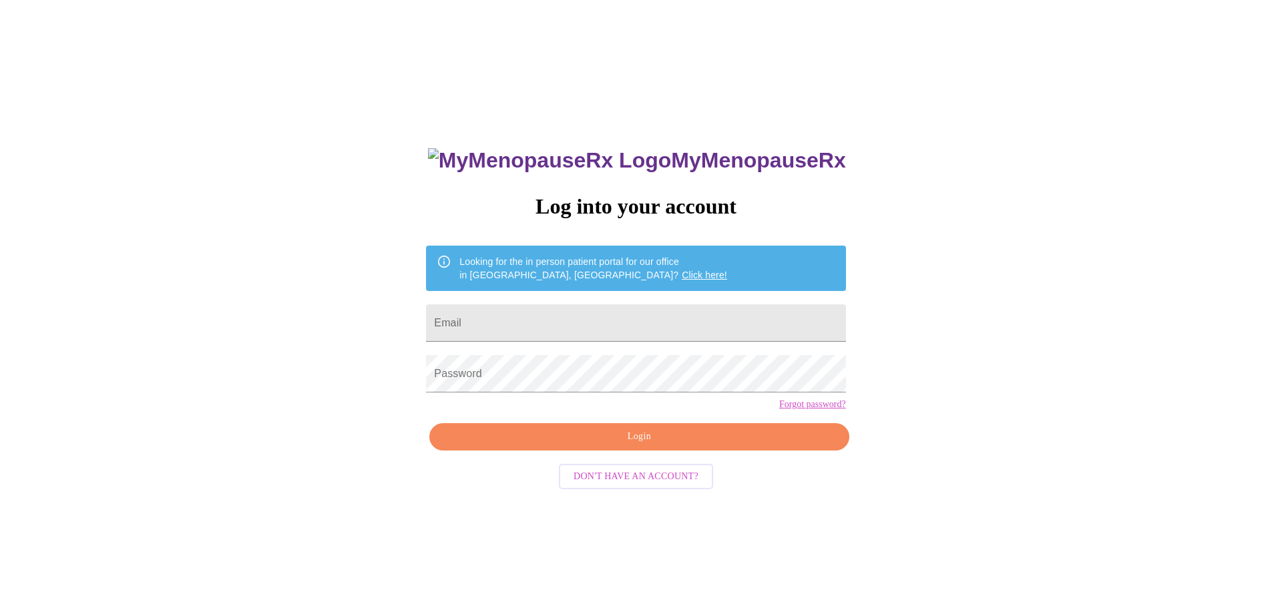 This screenshot has width=1272, height=608. I want to click on span: Don't have an account?, so click(636, 477).